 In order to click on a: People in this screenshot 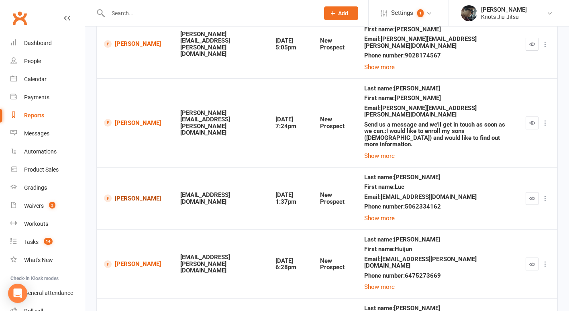, I will do `click(47, 61)`.